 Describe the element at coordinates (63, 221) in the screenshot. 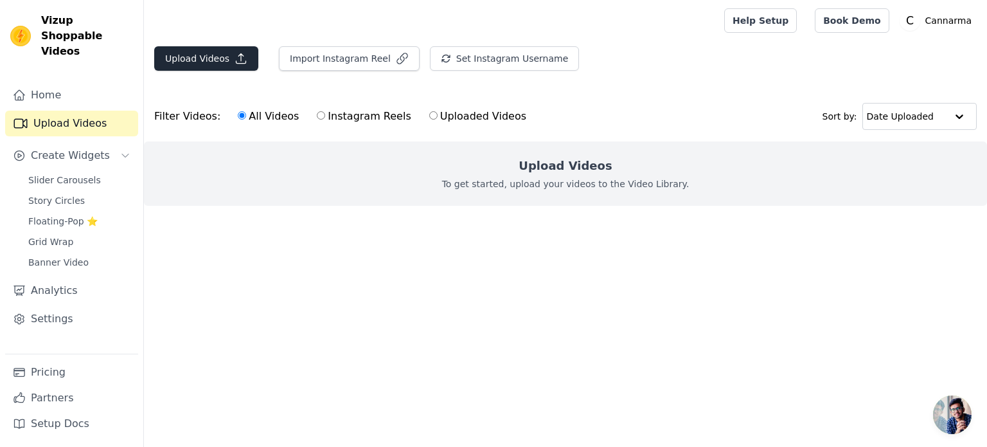

I see `span: Floating-Pop ⭐` at that location.